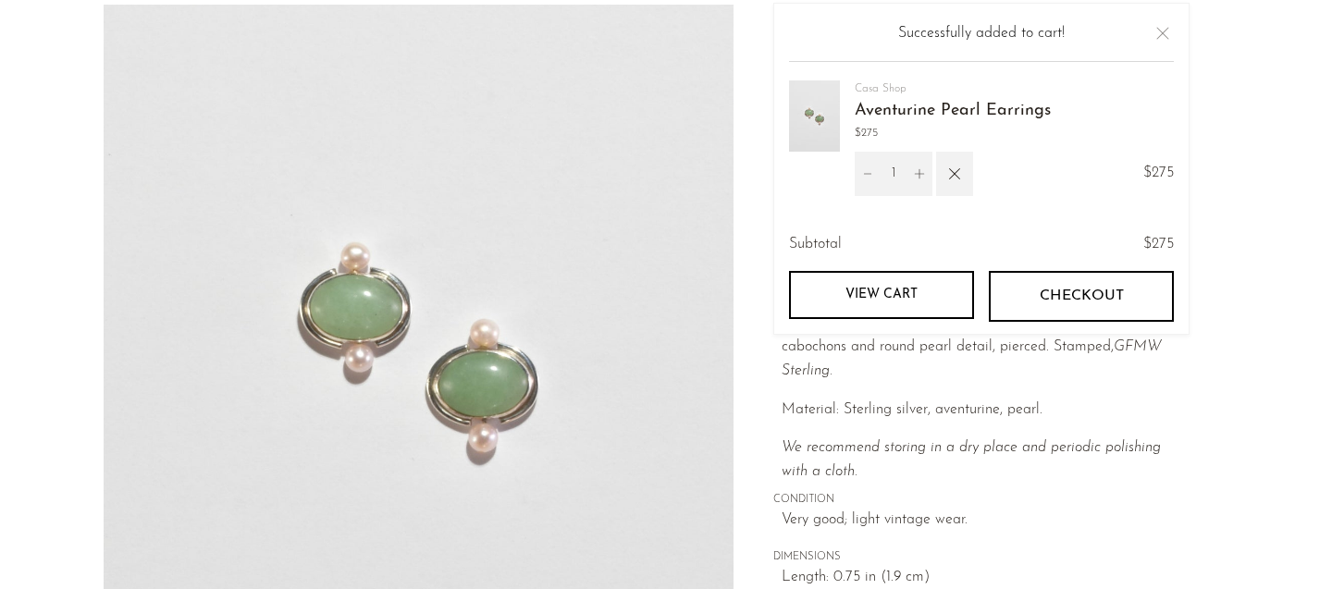 Image resolution: width=1332 pixels, height=589 pixels. Describe the element at coordinates (982, 33) in the screenshot. I see `span: Successfully added to cart!` at that location.